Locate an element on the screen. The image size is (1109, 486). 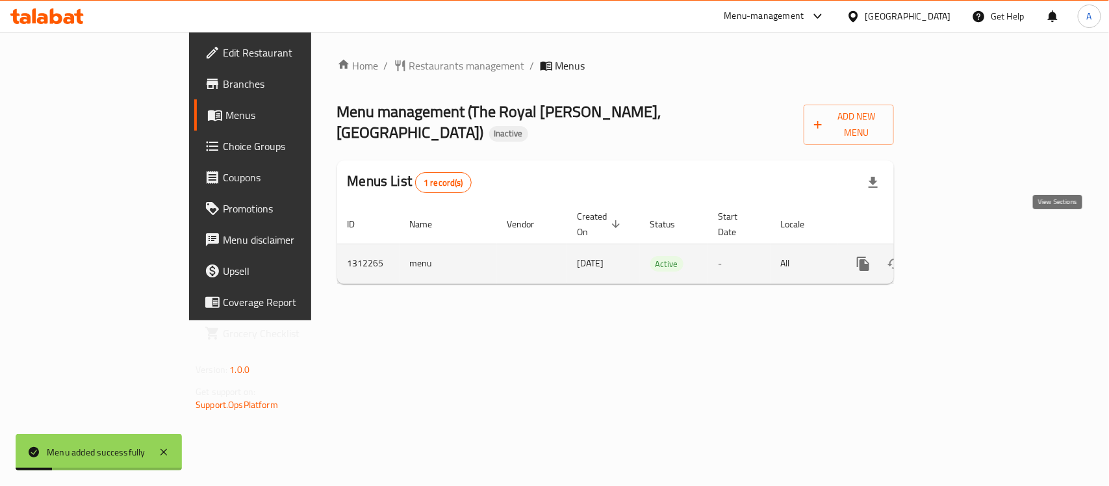
div: Menu-management is located at coordinates (764, 16).